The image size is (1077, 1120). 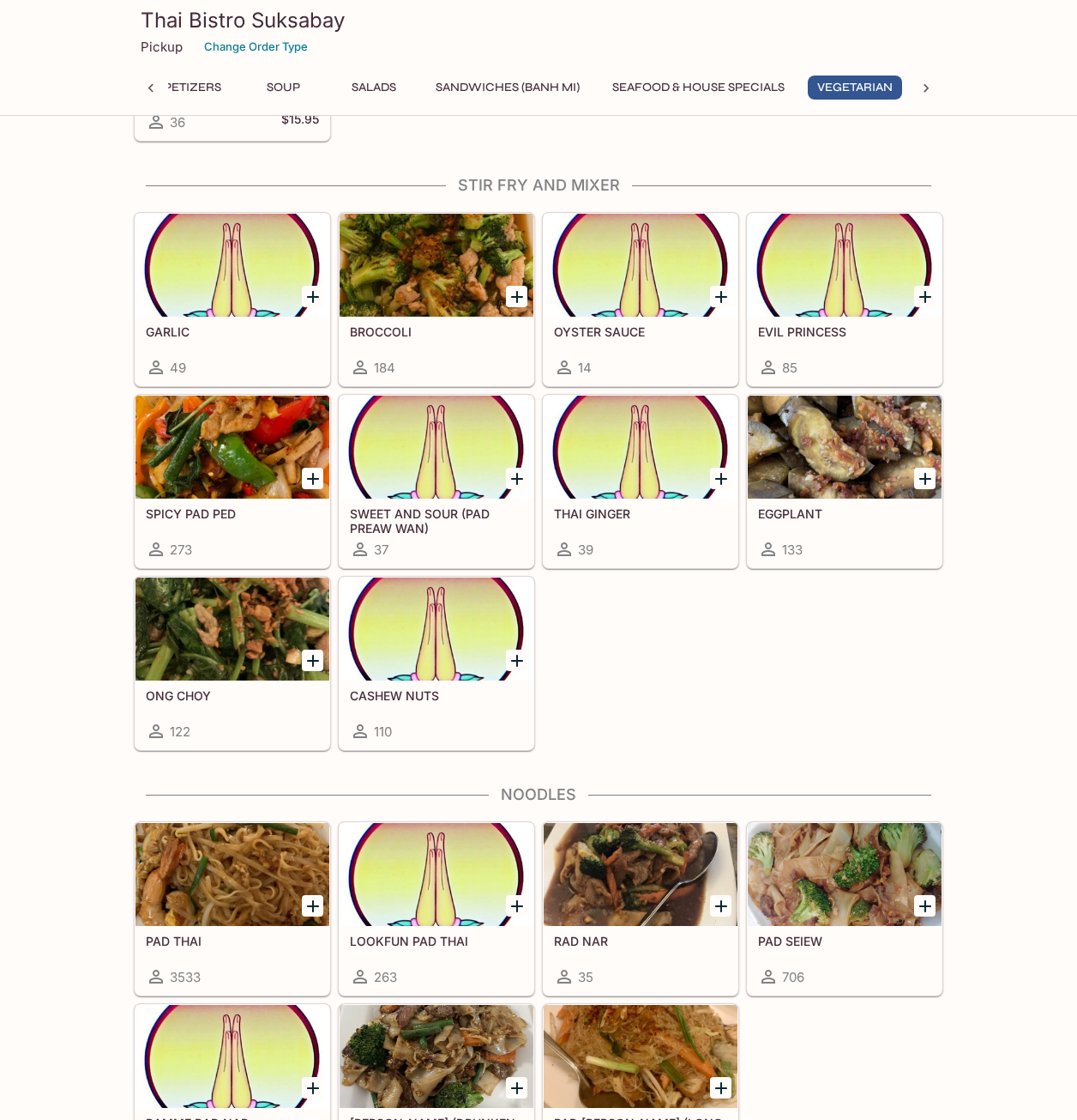 I want to click on h5: LOOKFUN PAD THAI, so click(x=437, y=941).